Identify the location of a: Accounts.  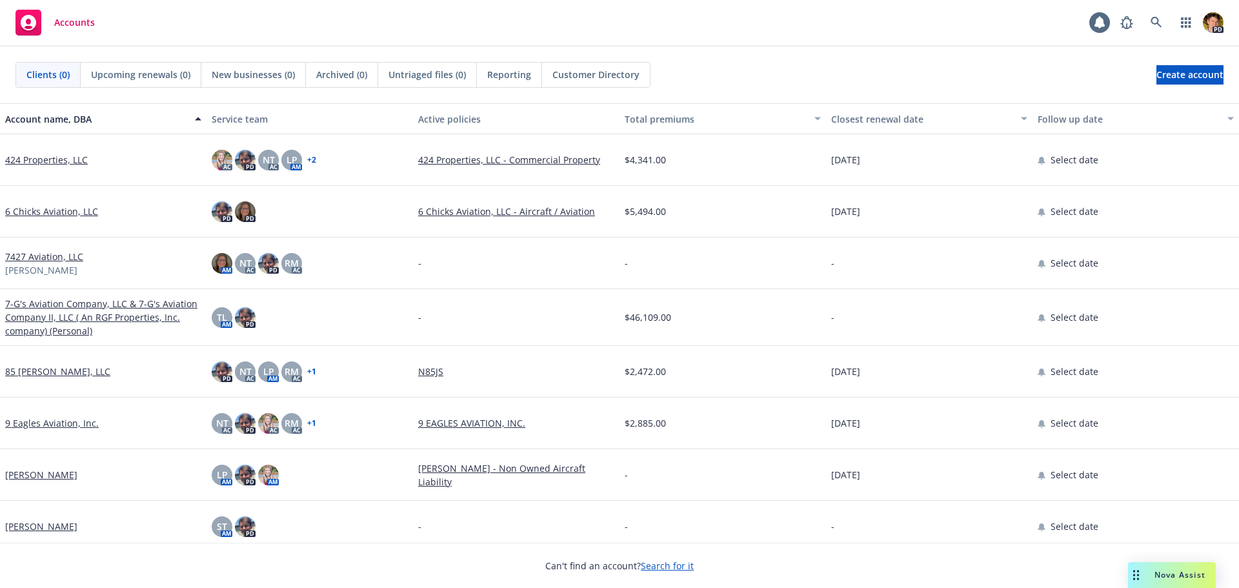
(55, 23).